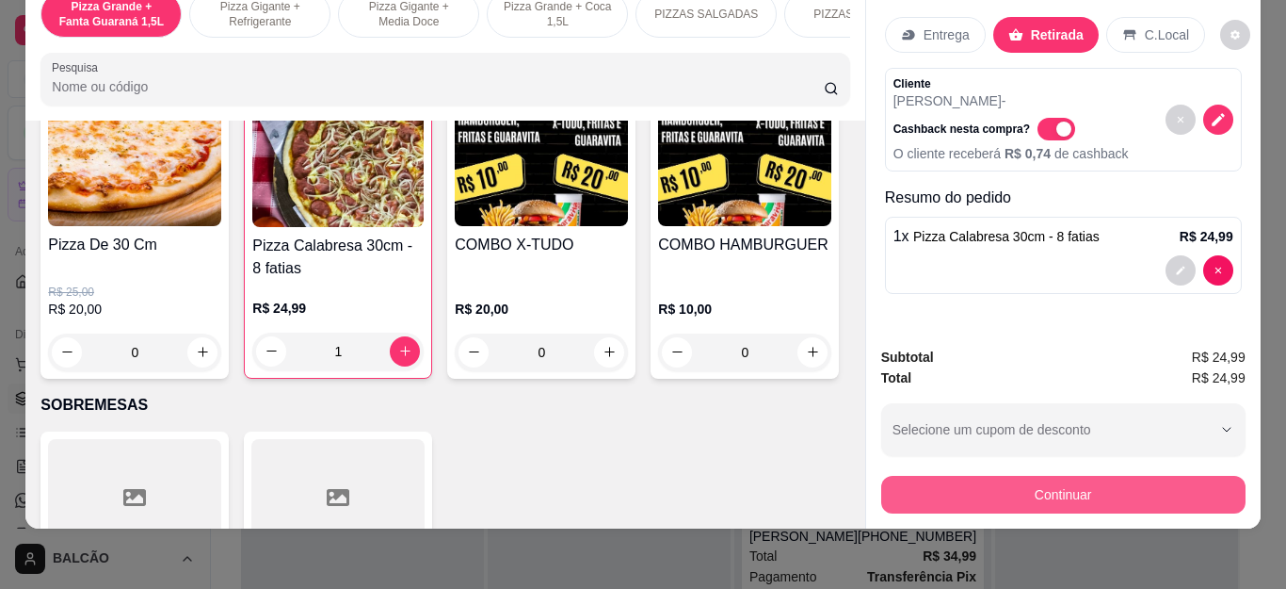 This screenshot has width=1286, height=589. What do you see at coordinates (1063, 198) in the screenshot?
I see `p: Resumo do pedido` at bounding box center [1063, 198].